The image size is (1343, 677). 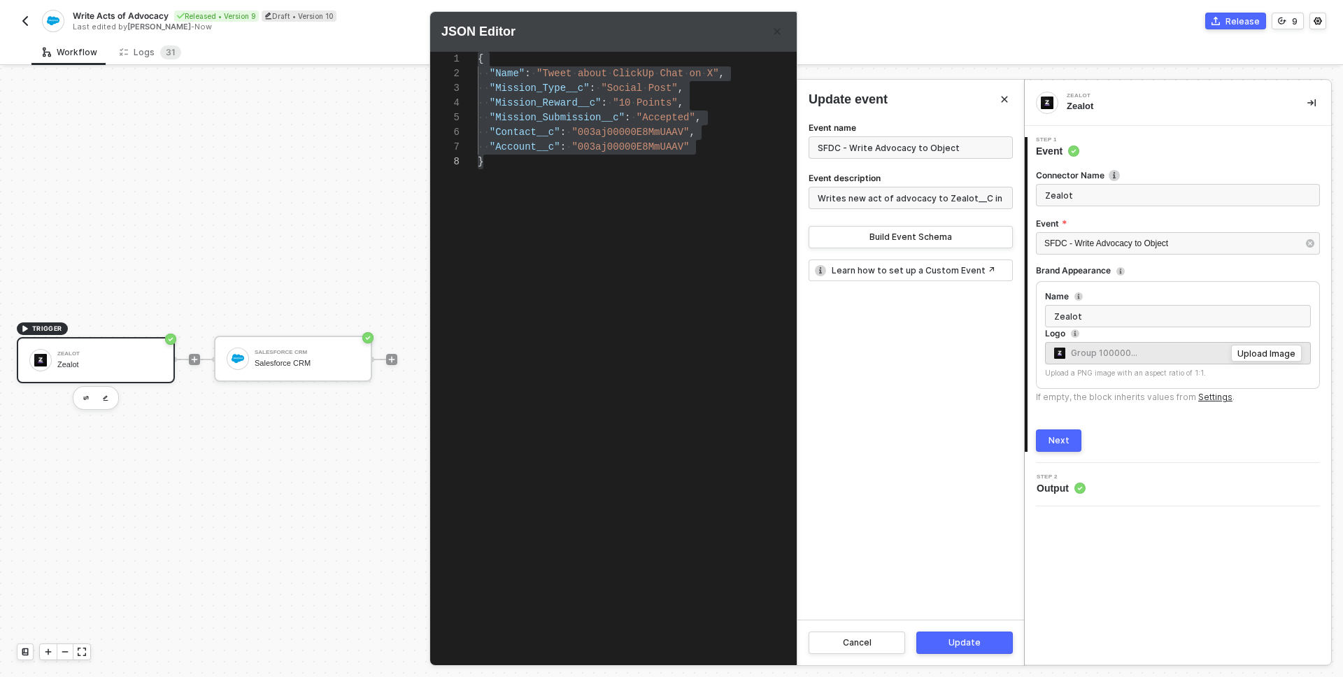 What do you see at coordinates (621, 88) in the screenshot?
I see `span: "Social` at bounding box center [621, 88].